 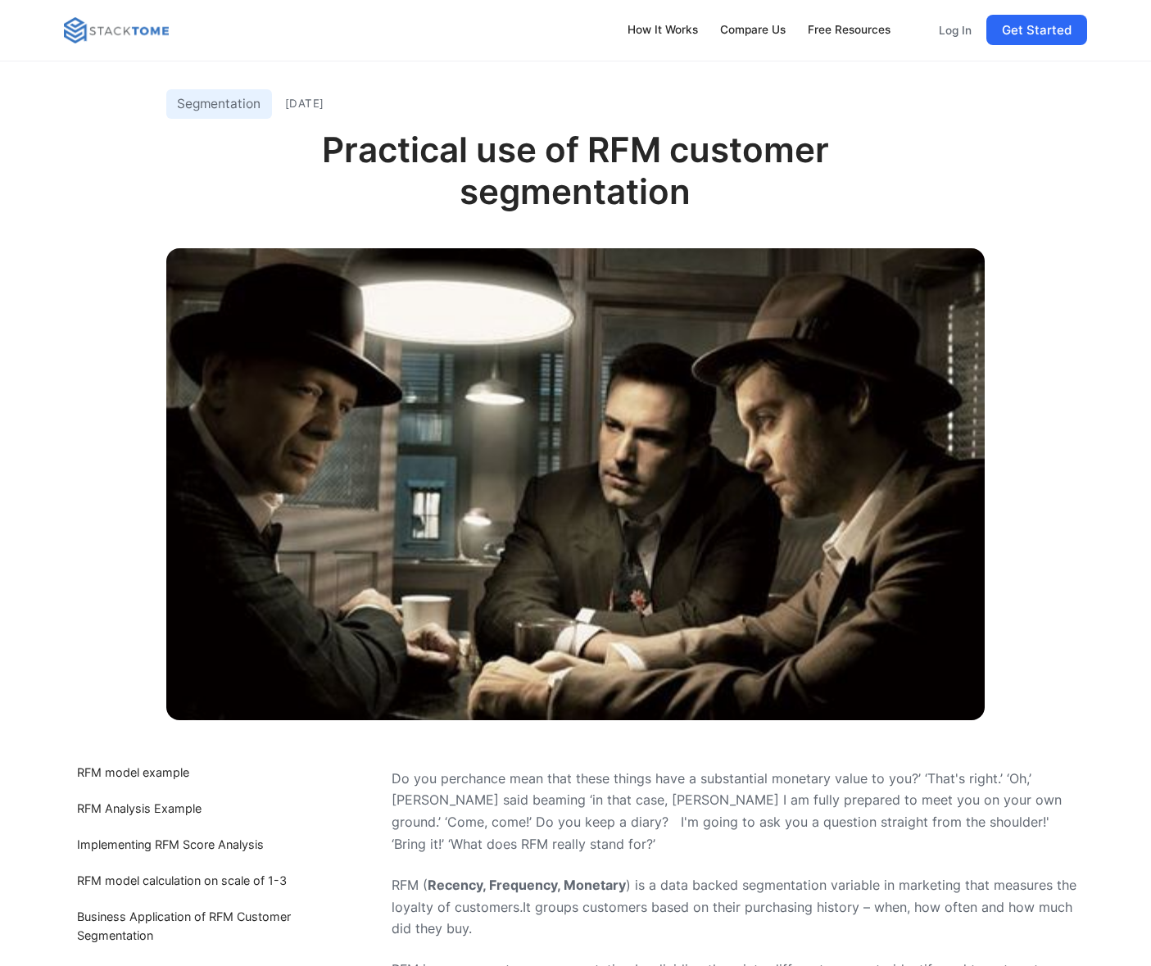 What do you see at coordinates (527, 885) in the screenshot?
I see `strong: Recency, Frequency, Monetary` at bounding box center [527, 885].